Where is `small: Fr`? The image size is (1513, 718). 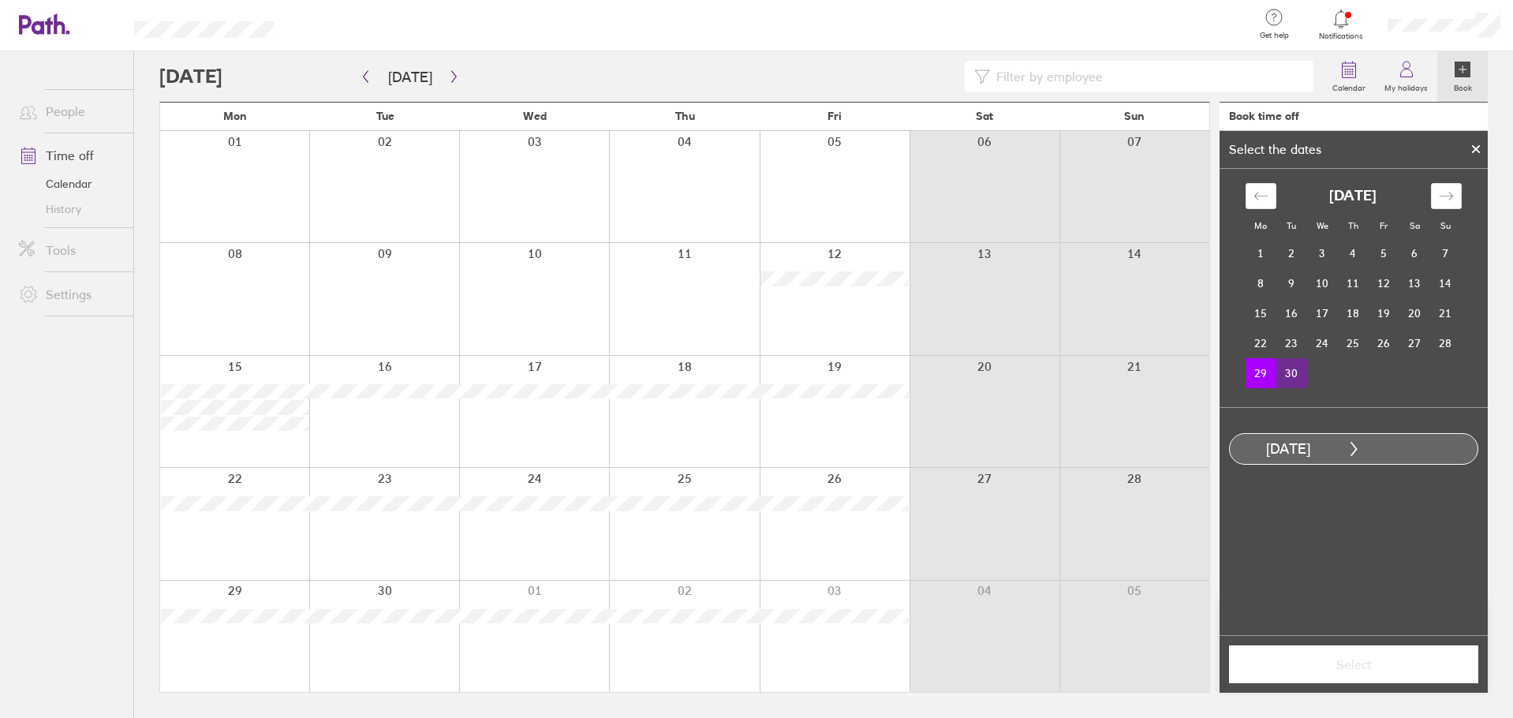
small: Fr is located at coordinates (1384, 226).